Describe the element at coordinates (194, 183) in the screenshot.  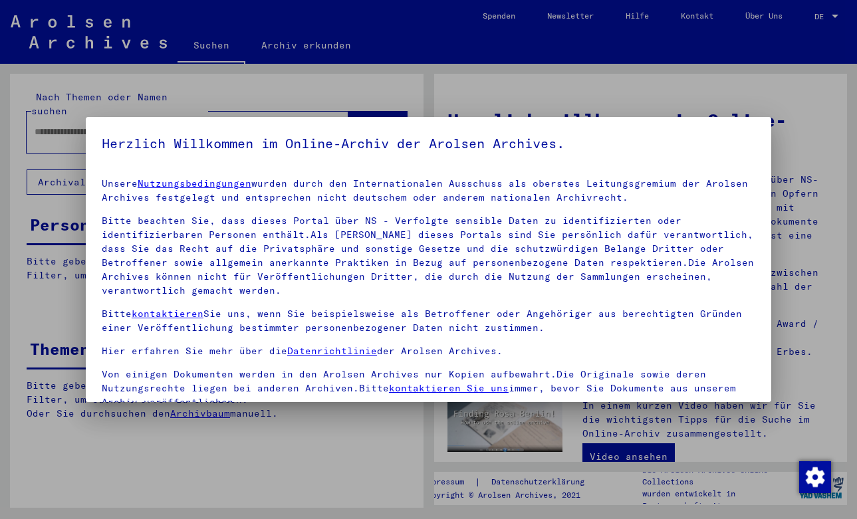
I see `a: Nutzungsbedingungen` at that location.